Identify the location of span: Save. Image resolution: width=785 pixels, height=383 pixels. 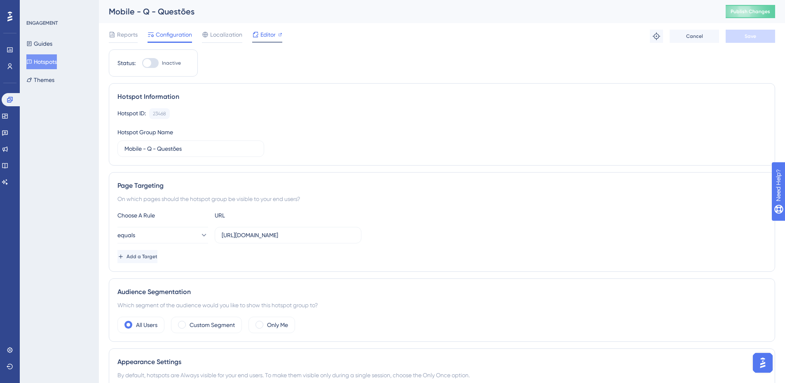
(750, 36).